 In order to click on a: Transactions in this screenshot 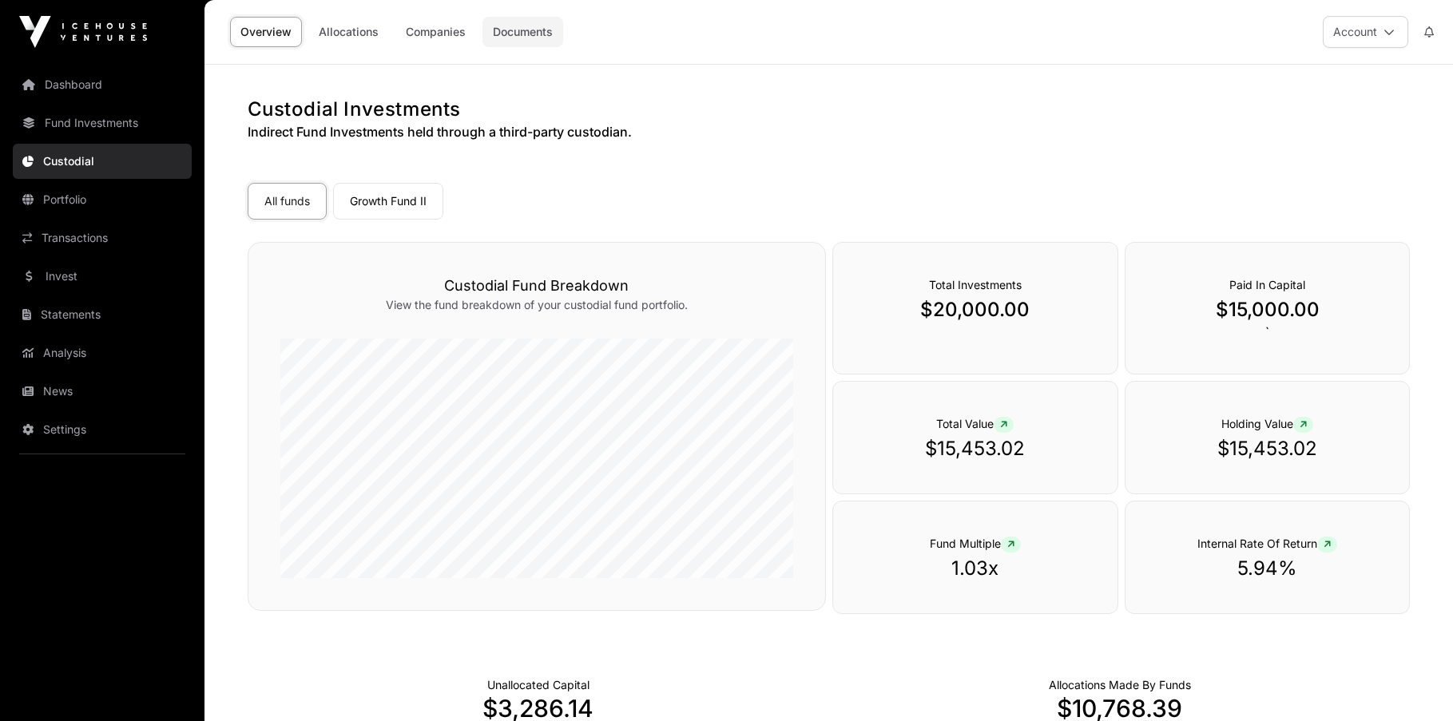, I will do `click(102, 238)`.